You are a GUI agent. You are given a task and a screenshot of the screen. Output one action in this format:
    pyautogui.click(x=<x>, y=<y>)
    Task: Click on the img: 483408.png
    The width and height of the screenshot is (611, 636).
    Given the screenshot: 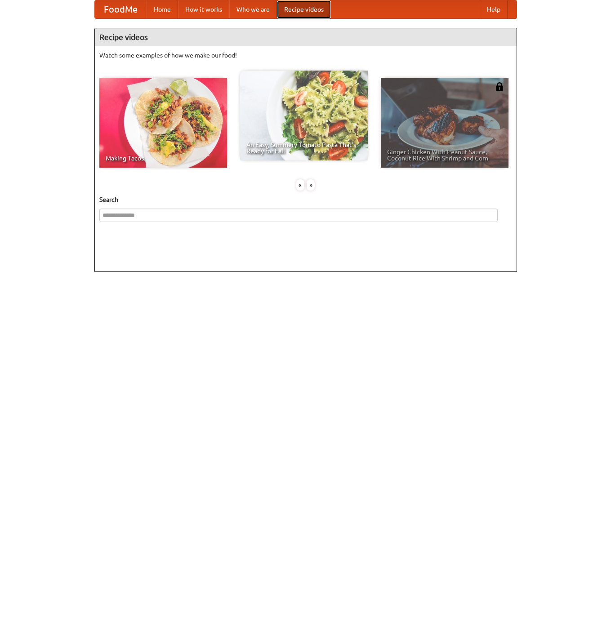 What is the action you would take?
    pyautogui.click(x=500, y=87)
    